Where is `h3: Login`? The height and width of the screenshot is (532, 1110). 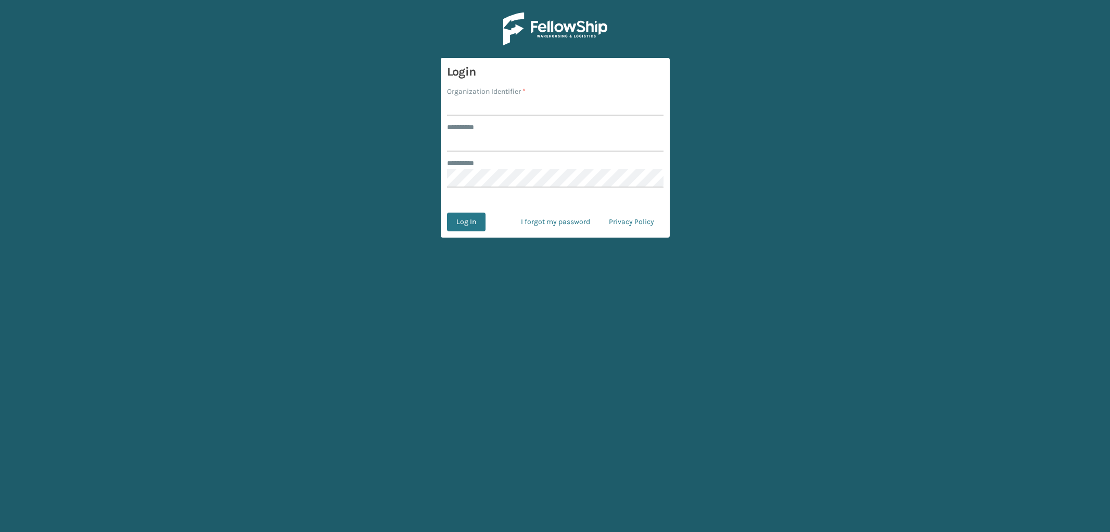
h3: Login is located at coordinates (555, 72).